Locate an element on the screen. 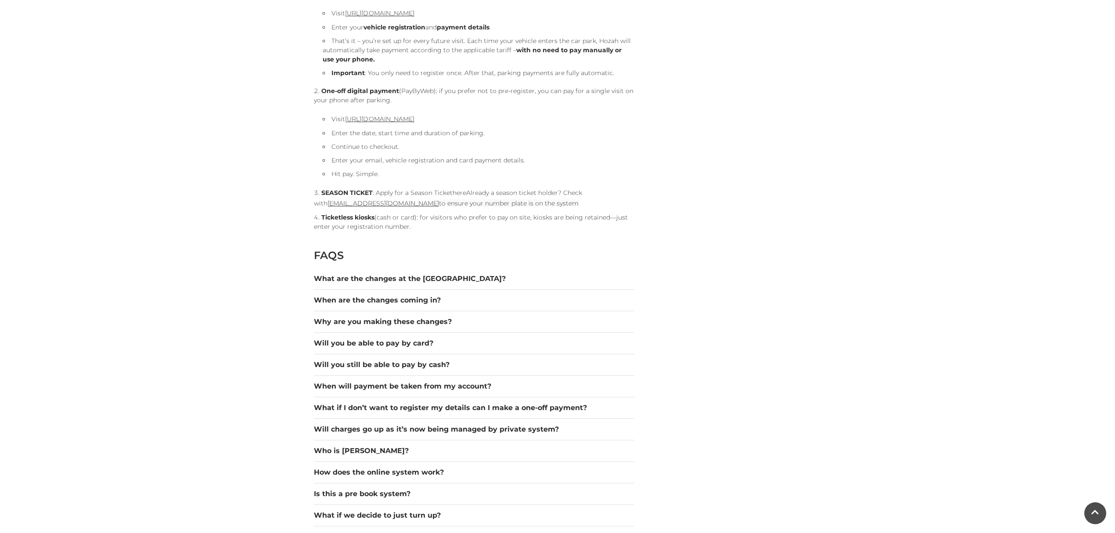 This screenshot has height=533, width=1115. a: here is located at coordinates (459, 193).